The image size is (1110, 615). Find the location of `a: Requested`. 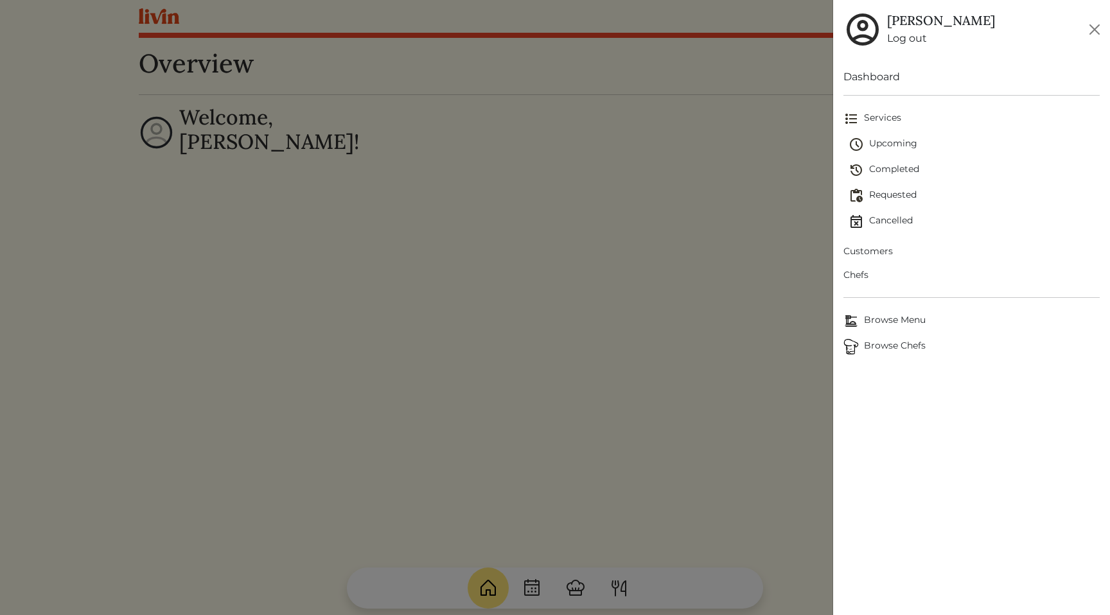

a: Requested is located at coordinates (974, 196).